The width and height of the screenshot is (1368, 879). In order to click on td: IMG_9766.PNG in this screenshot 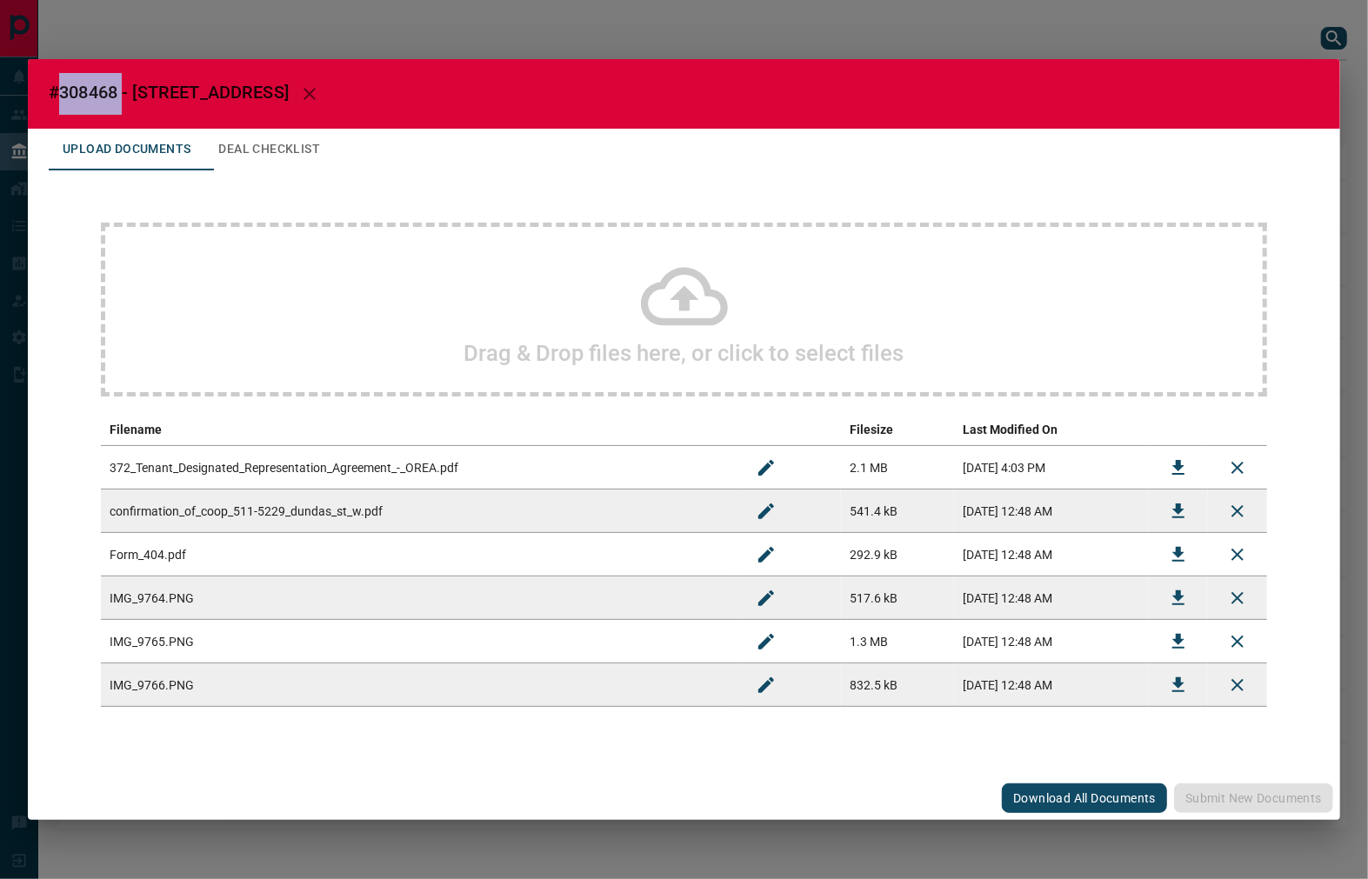, I will do `click(418, 685)`.